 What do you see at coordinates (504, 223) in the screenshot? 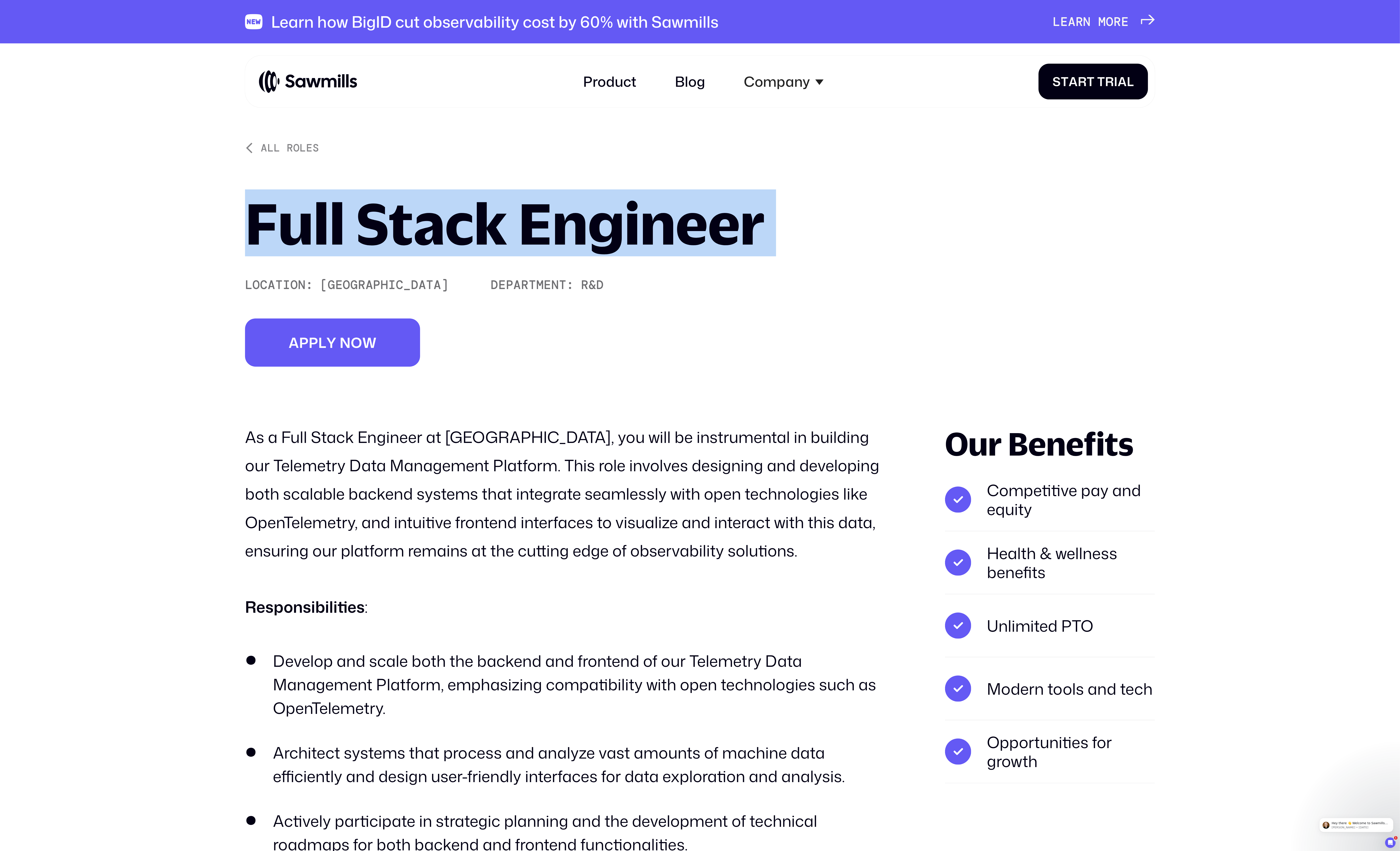
I see `h1: Full Stack Engineer` at bounding box center [504, 223].